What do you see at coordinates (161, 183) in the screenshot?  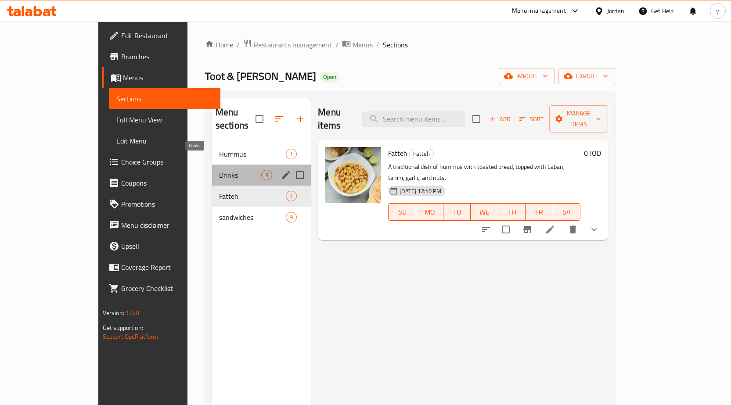 I see `a: Coupons` at bounding box center [161, 183].